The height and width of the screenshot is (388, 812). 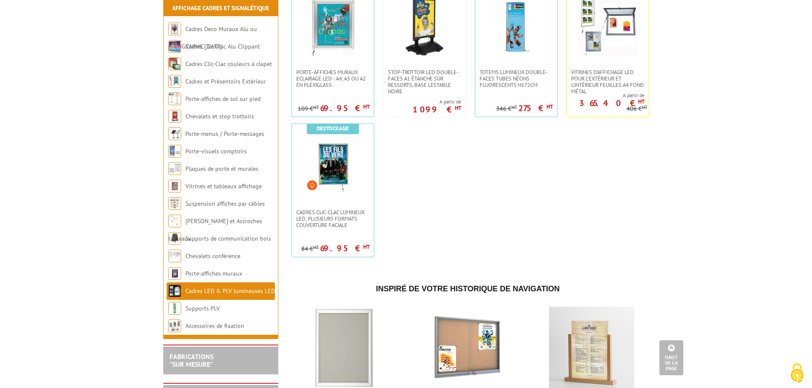 I want to click on a: Cadres et Présentoirs Extérieur, so click(x=226, y=81).